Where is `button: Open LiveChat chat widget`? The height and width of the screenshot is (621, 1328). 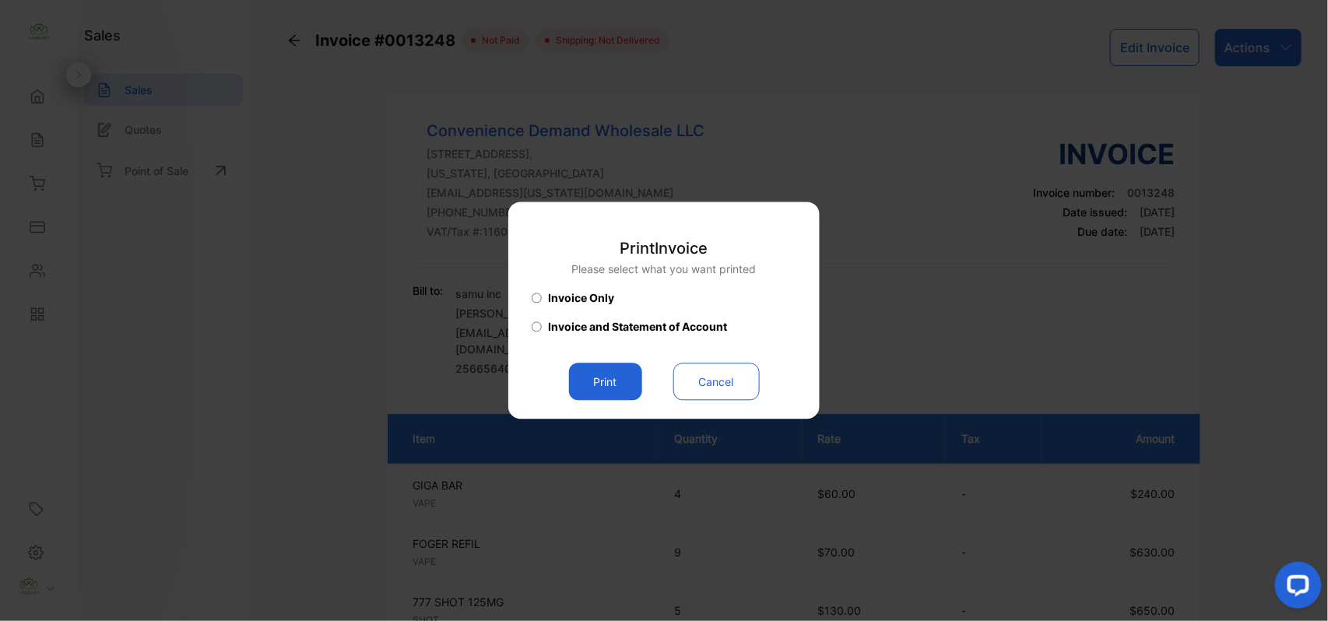 button: Open LiveChat chat widget is located at coordinates (36, 30).